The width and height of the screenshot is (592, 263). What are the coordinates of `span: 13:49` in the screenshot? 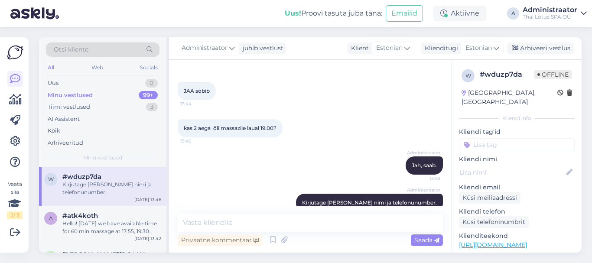 It's located at (424, 178).